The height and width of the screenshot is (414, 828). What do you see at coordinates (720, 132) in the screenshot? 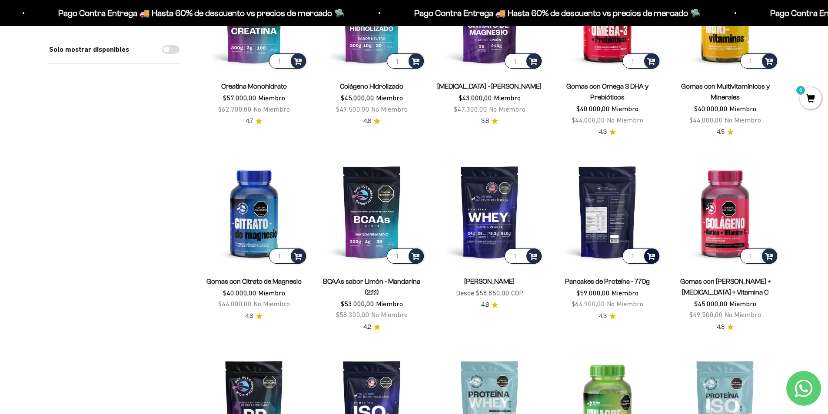
I see `span: 4.5` at bounding box center [720, 132].